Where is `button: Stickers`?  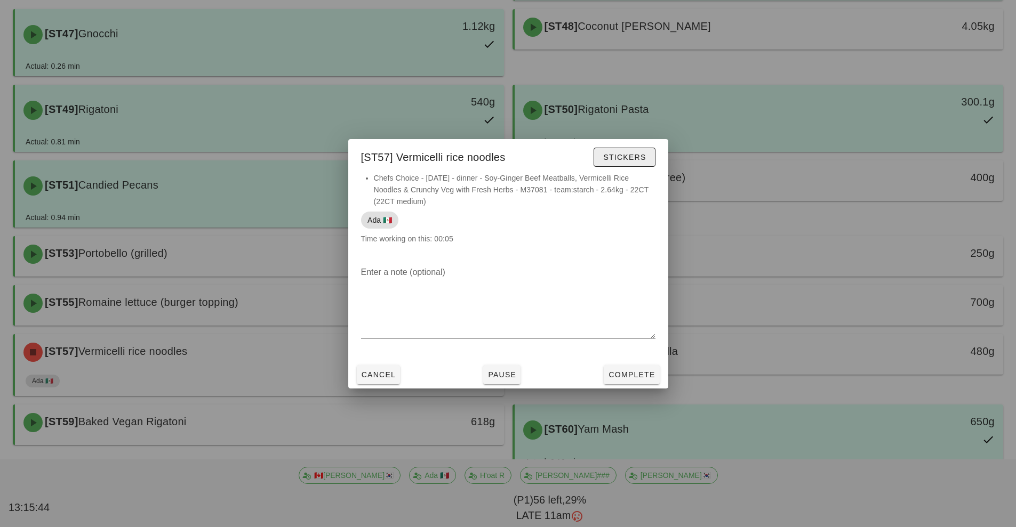 button: Stickers is located at coordinates (624, 157).